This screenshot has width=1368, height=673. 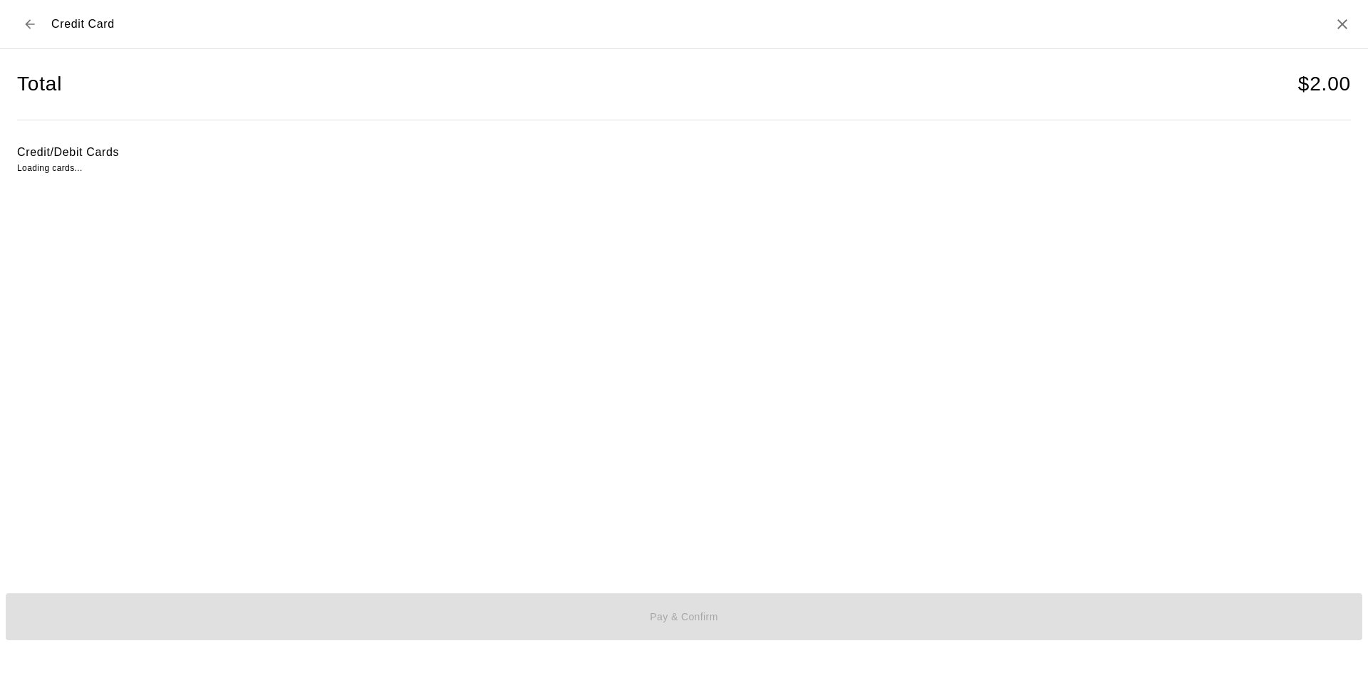 What do you see at coordinates (1324, 84) in the screenshot?
I see `h4: $ 2.00` at bounding box center [1324, 84].